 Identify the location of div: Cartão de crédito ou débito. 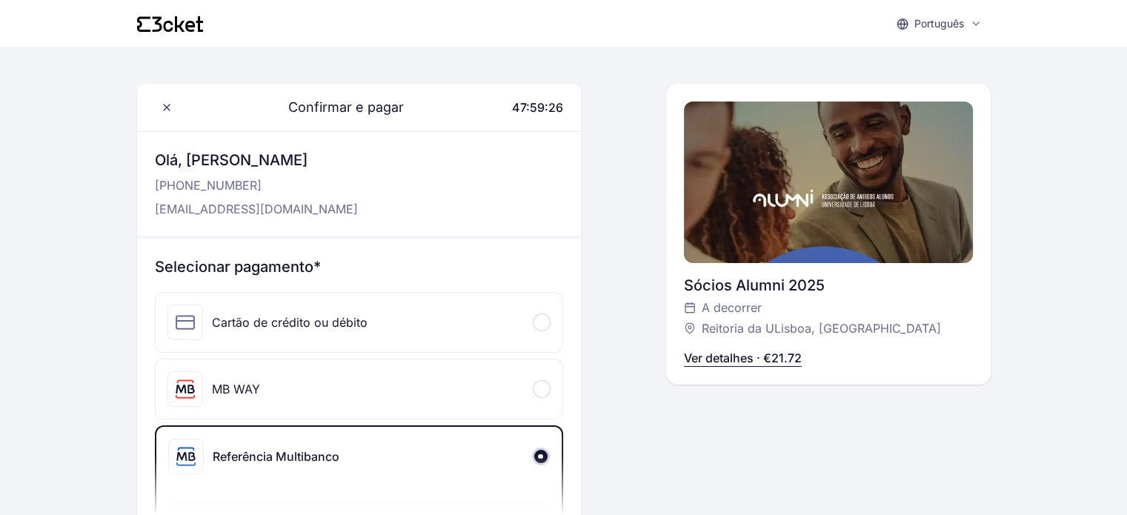
(290, 322).